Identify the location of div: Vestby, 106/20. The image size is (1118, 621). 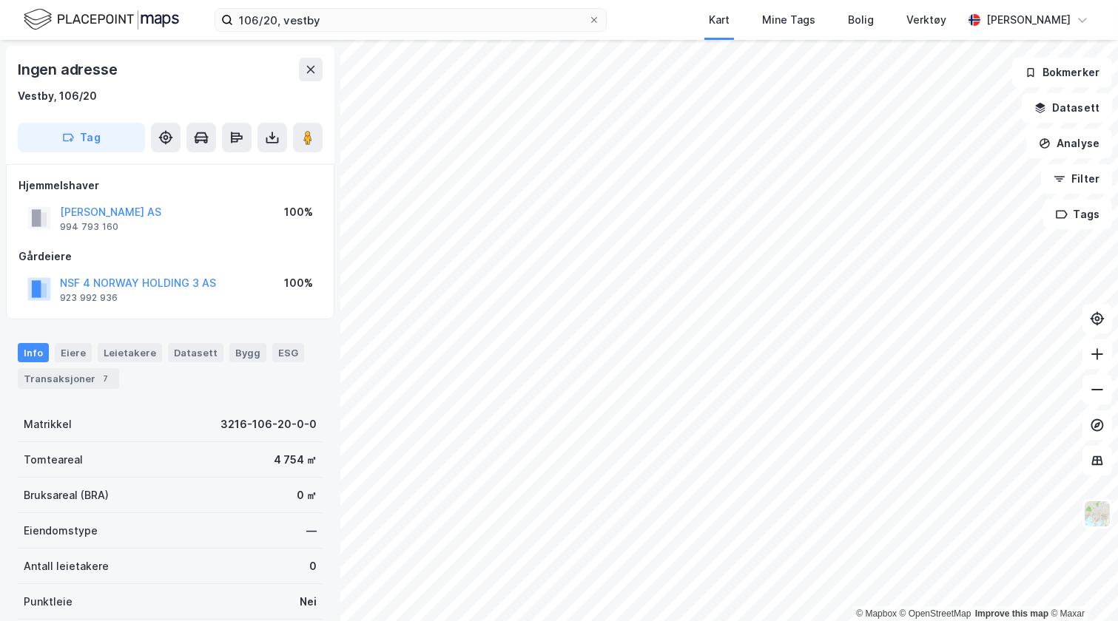
(57, 96).